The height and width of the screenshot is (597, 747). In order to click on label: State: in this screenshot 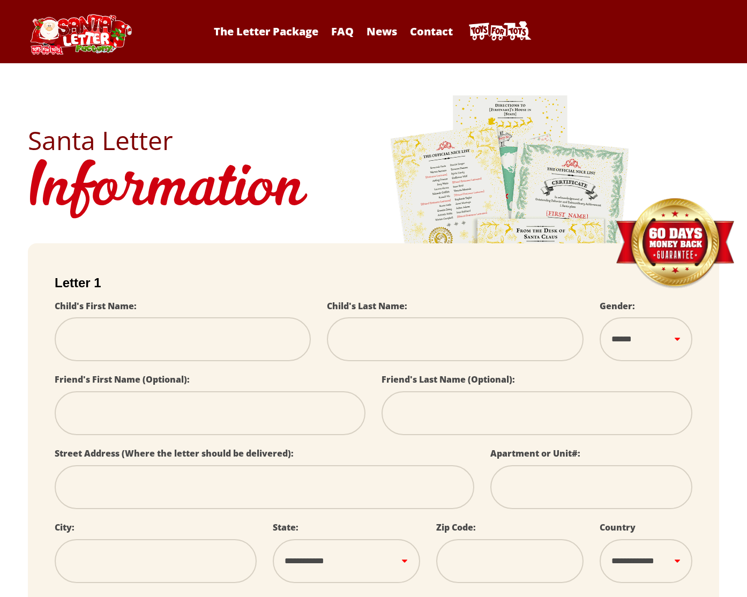, I will do `click(286, 527)`.